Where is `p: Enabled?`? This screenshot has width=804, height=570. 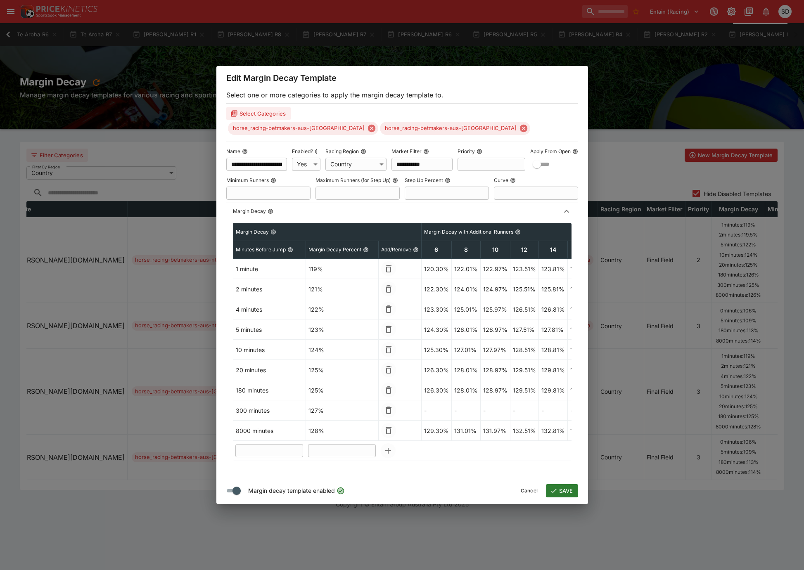
p: Enabled? is located at coordinates (302, 151).